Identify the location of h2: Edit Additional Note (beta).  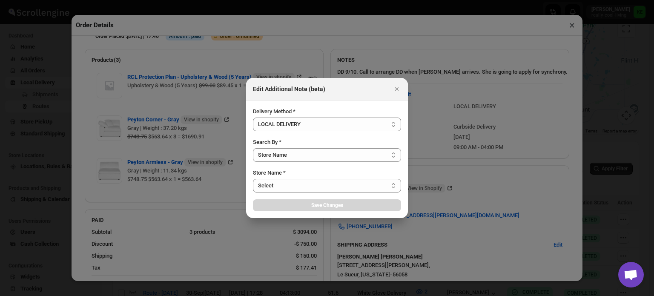
(289, 89).